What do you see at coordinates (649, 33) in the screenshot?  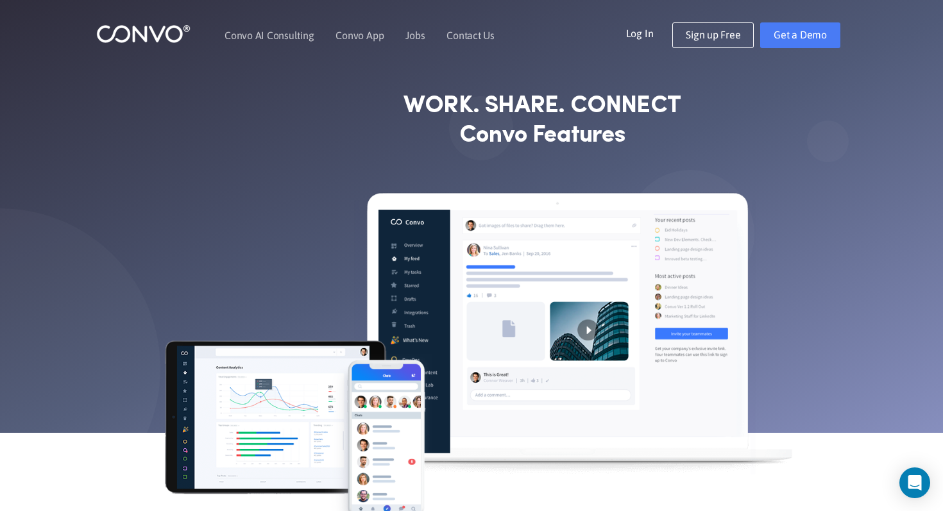 I see `a: Log In` at bounding box center [649, 33].